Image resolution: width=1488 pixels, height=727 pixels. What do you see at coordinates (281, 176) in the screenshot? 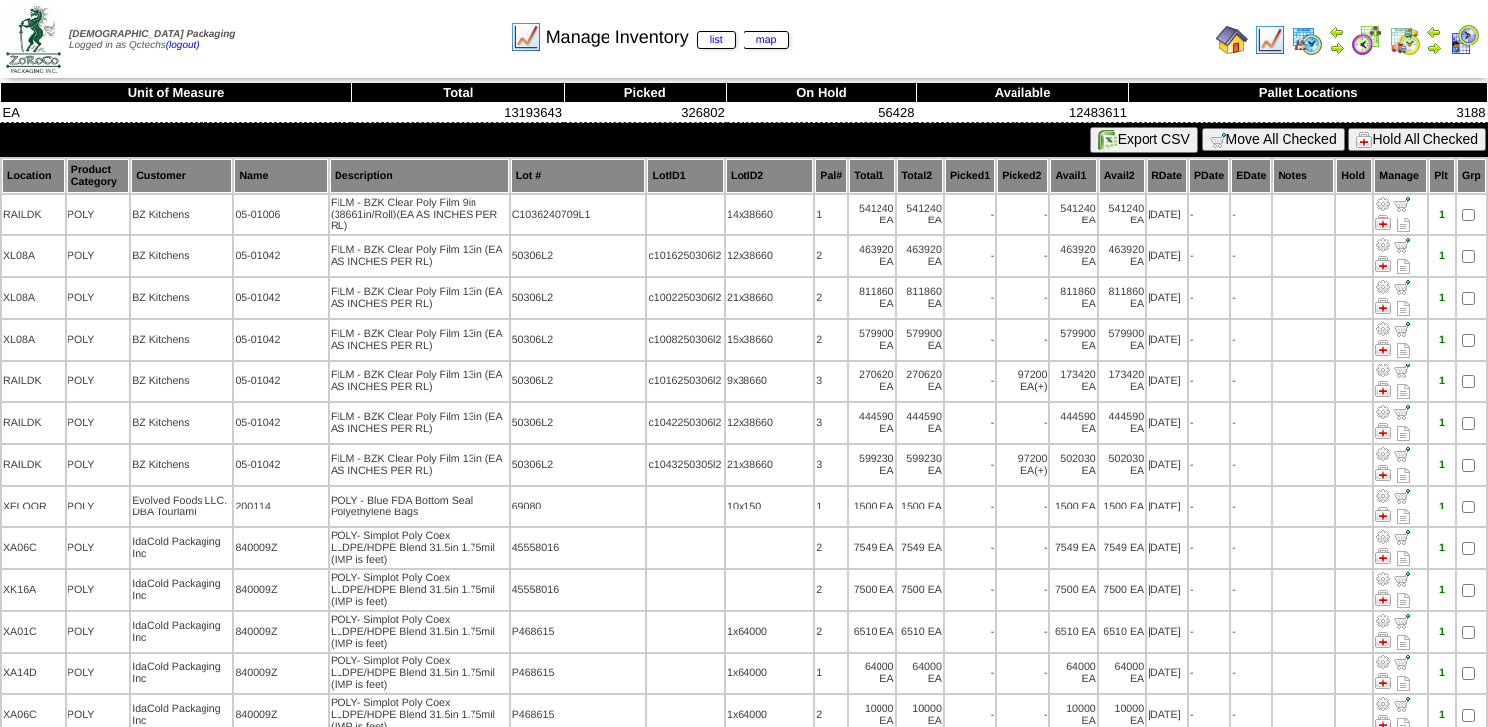
I see `th: Name` at bounding box center [281, 176].